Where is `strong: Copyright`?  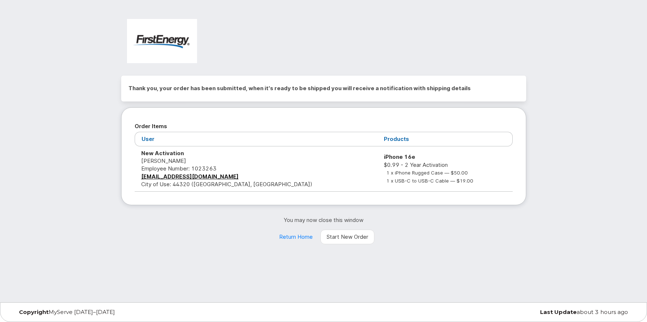 strong: Copyright is located at coordinates (34, 312).